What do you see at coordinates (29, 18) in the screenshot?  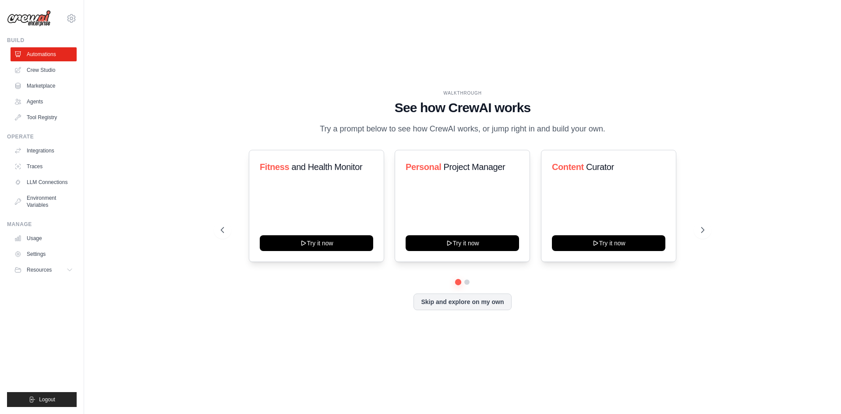 I see `img: Logo` at bounding box center [29, 18].